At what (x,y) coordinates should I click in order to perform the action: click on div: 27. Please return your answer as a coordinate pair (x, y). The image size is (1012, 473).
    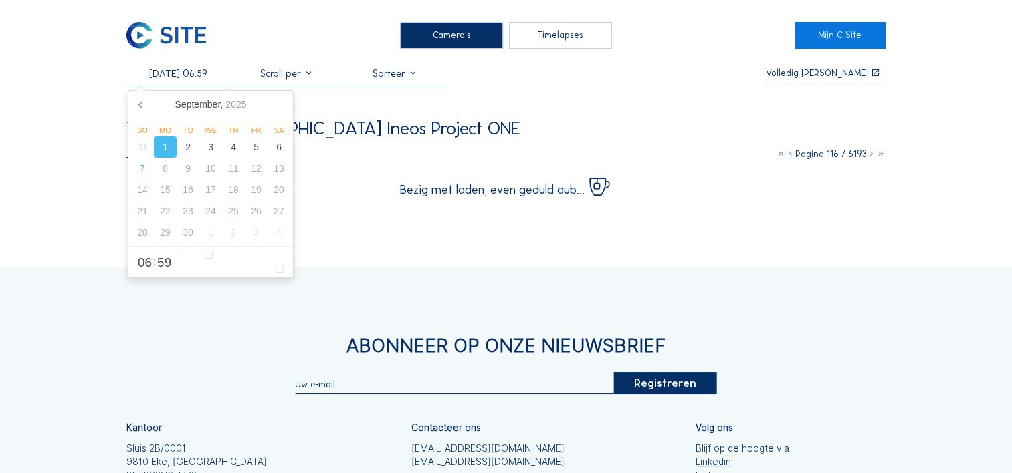
    Looking at the image, I should click on (279, 211).